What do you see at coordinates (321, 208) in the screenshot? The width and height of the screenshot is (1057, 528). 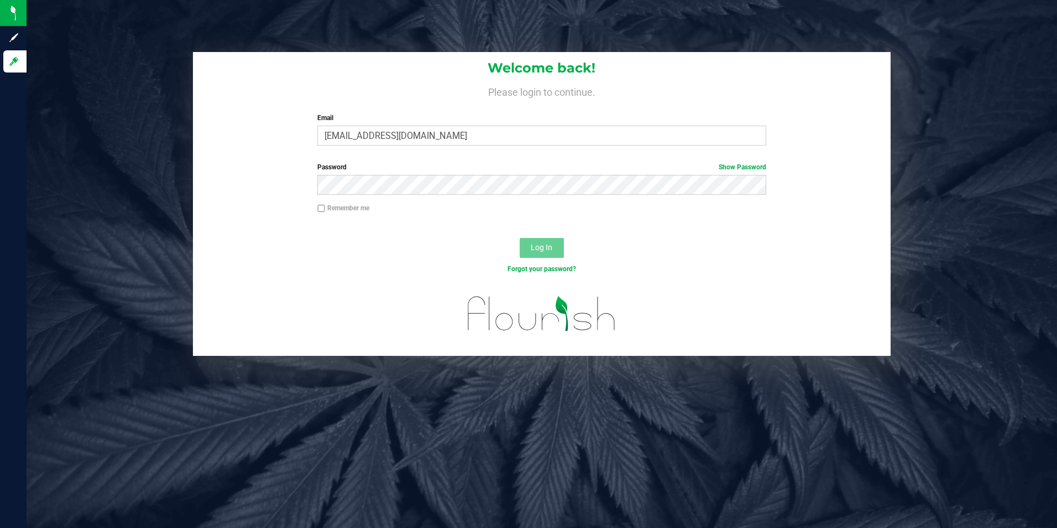 I see `input: Remember me` at bounding box center [321, 208].